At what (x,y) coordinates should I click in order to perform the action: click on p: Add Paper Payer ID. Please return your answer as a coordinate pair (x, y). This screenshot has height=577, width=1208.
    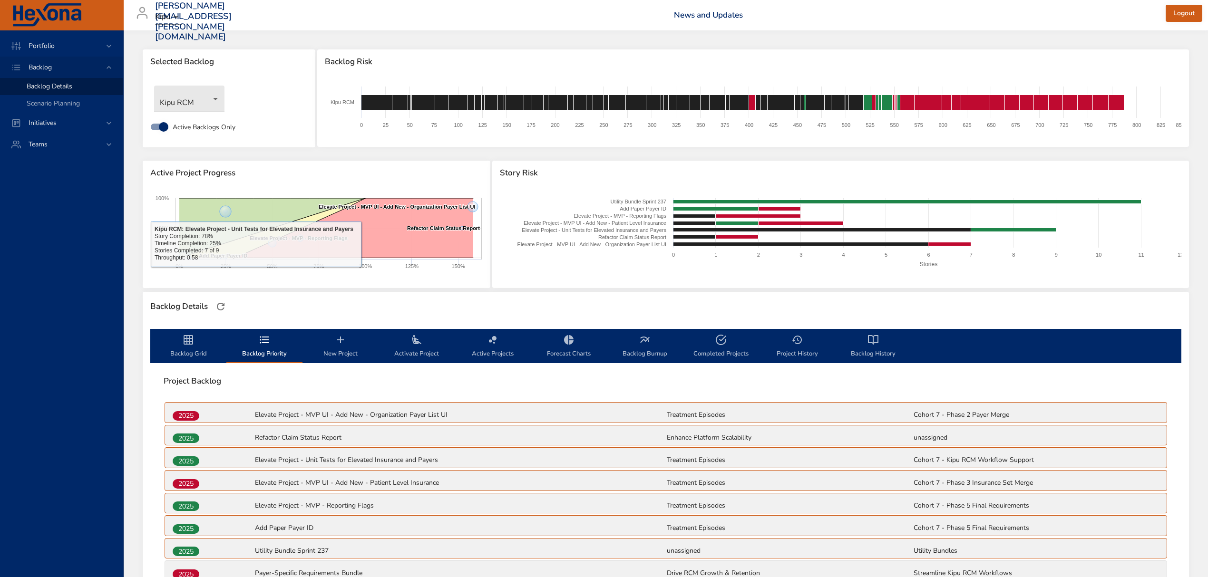
    Looking at the image, I should click on (460, 528).